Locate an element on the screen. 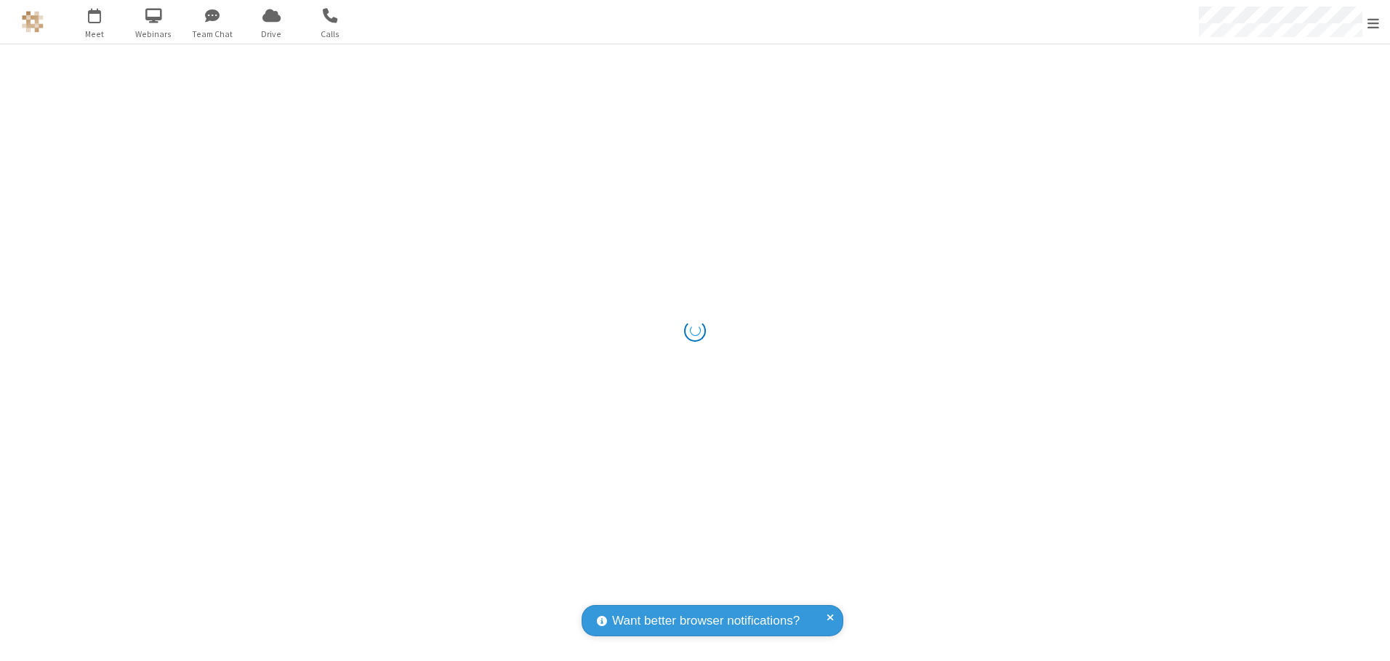  img: QA Selenium DO NOT DELETE OR CHANGE is located at coordinates (33, 22).